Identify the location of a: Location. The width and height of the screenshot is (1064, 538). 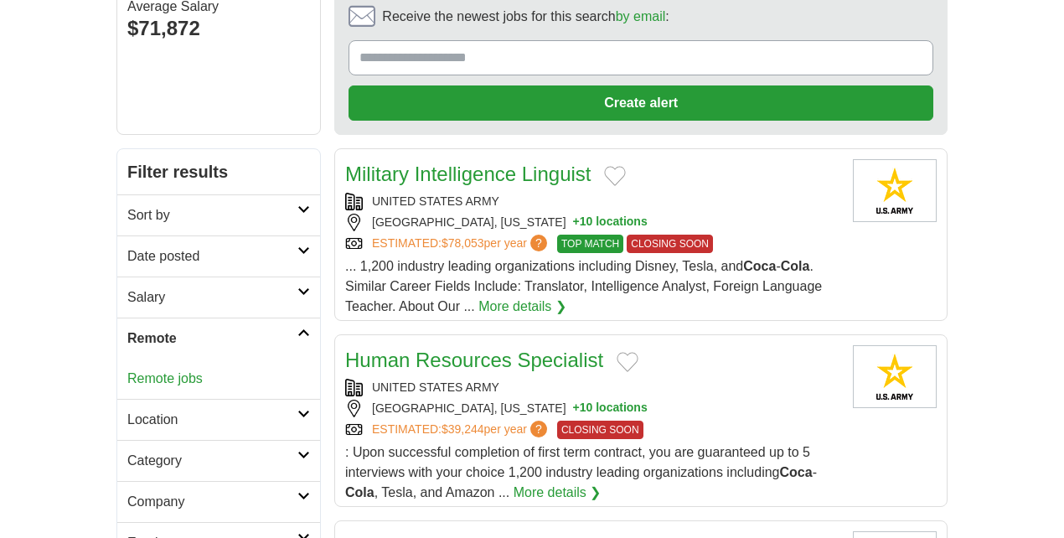
(219, 419).